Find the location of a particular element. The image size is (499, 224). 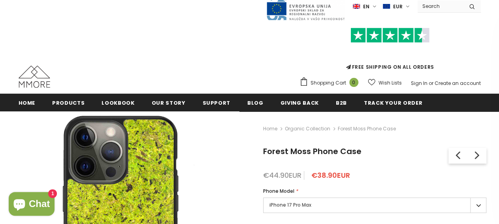

span: EUR is located at coordinates (398, 7).